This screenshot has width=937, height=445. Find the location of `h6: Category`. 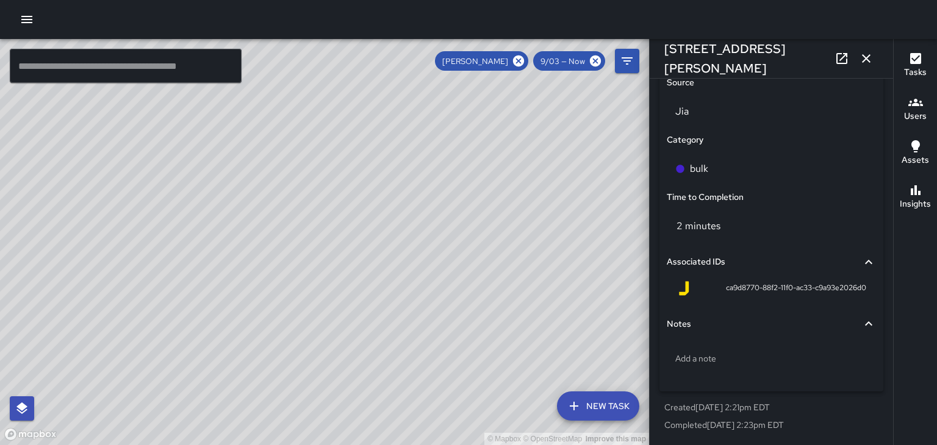

h6: Category is located at coordinates (685, 140).